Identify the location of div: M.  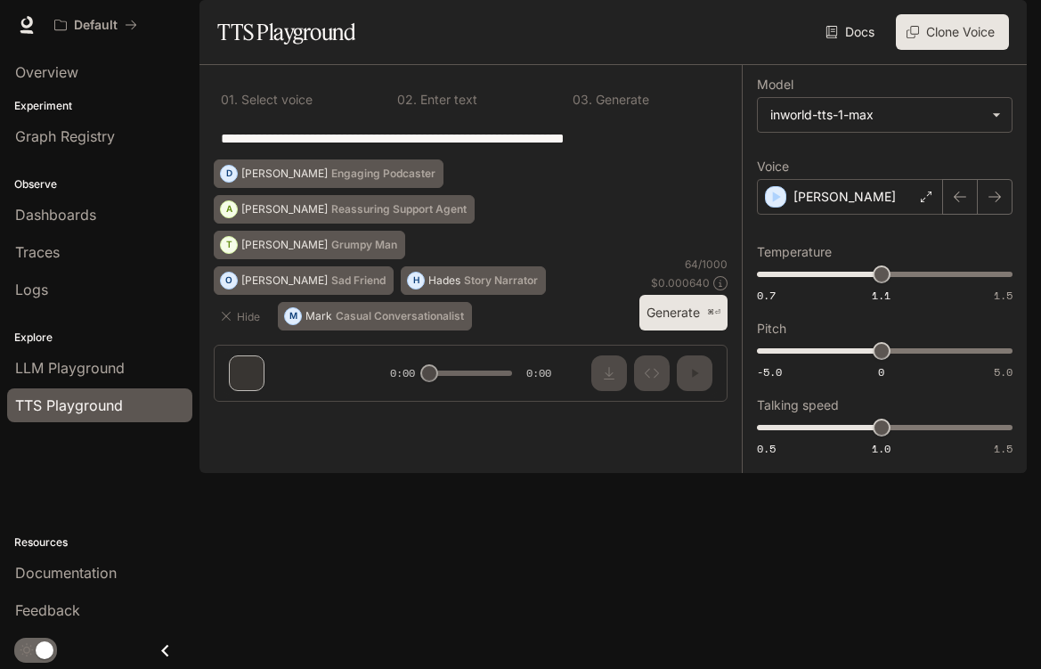
(293, 316).